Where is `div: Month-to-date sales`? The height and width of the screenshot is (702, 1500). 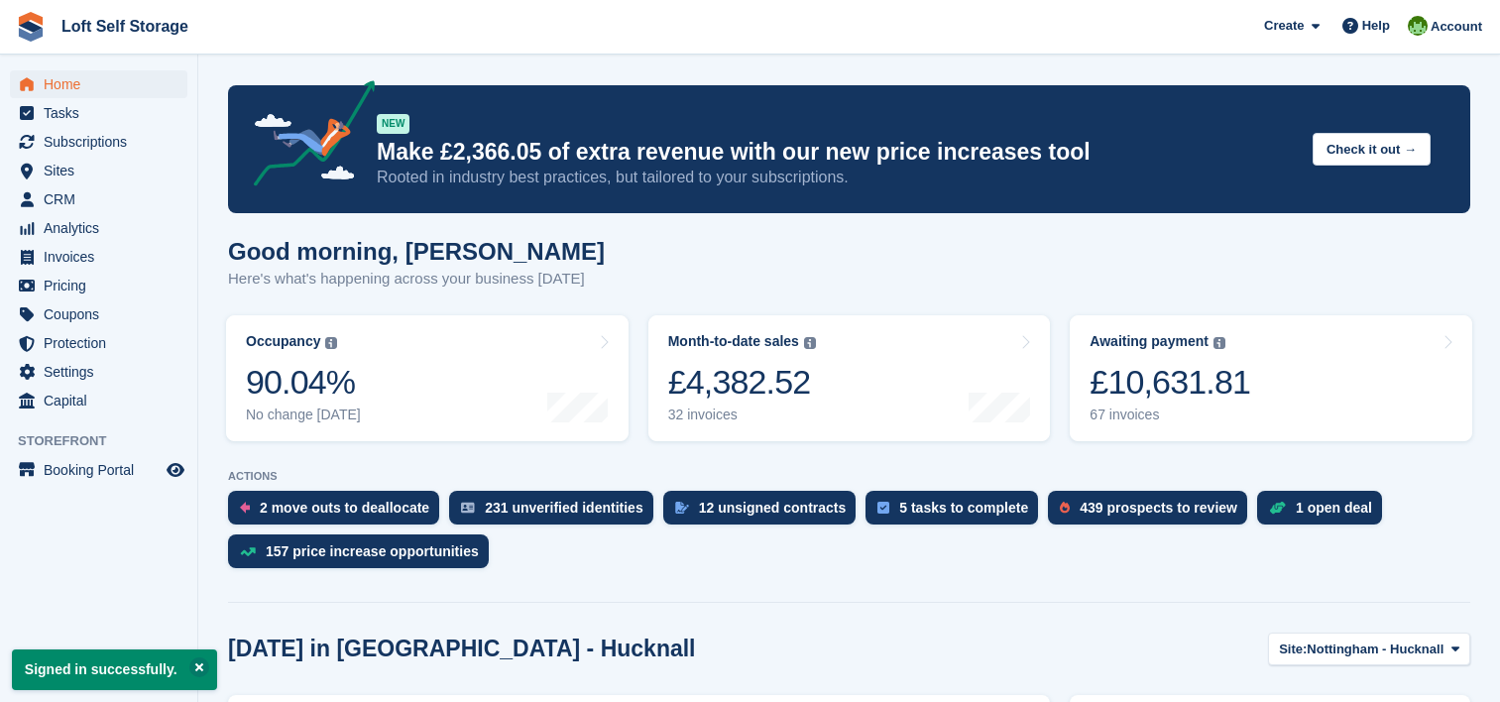
div: Month-to-date sales is located at coordinates (734, 341).